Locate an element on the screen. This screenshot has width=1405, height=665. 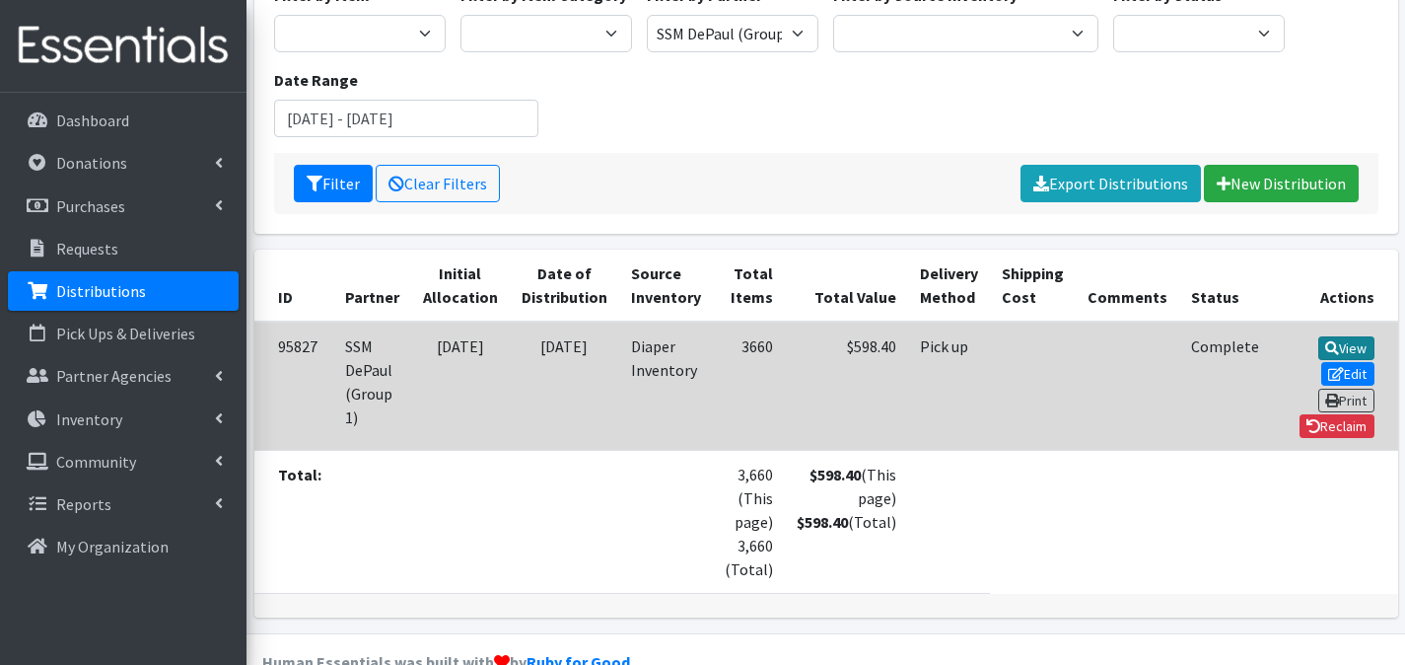
a: Export Distributions is located at coordinates (1111, 183).